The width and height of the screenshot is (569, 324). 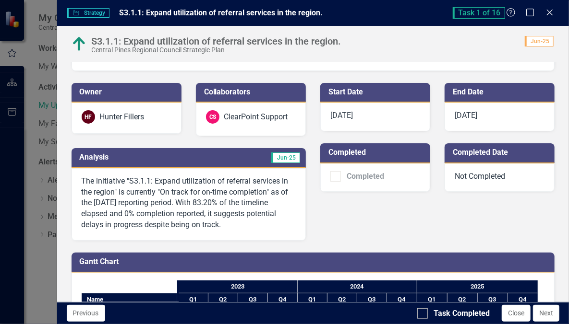 I want to click on h3: Collaborators, so click(x=252, y=92).